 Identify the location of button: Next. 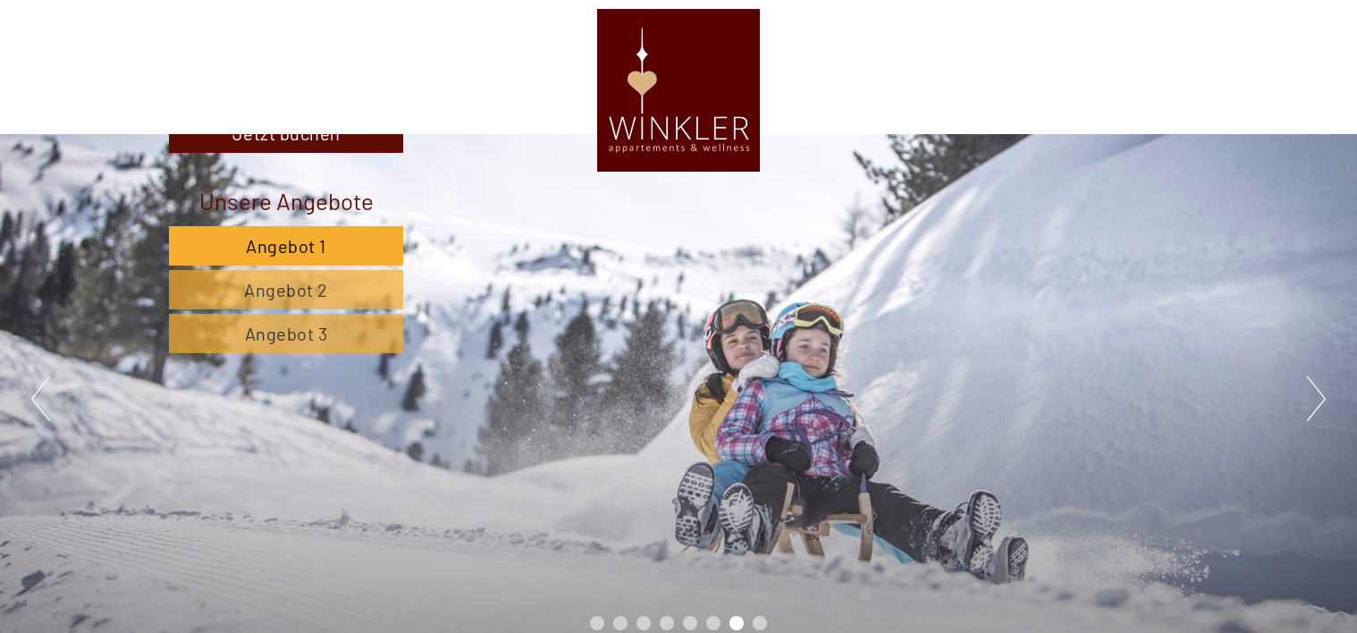
(1315, 399).